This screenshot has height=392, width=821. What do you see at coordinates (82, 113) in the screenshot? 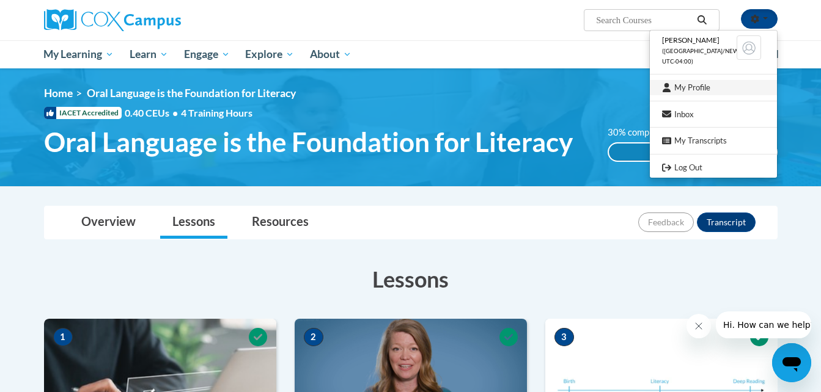
I see `span: IACET Accredited` at bounding box center [82, 113].